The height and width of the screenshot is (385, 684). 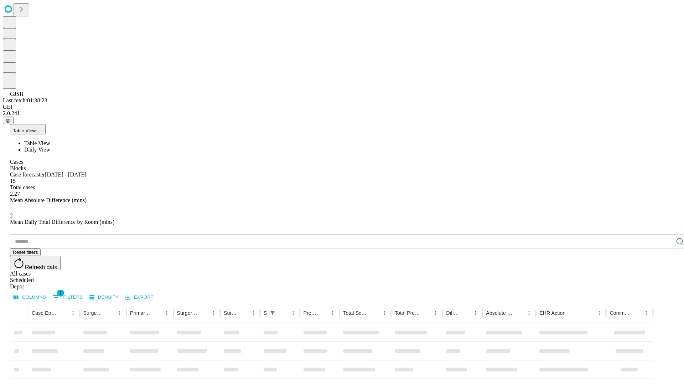 What do you see at coordinates (272, 313) in the screenshot?
I see `div: 1 active filter` at bounding box center [272, 313].